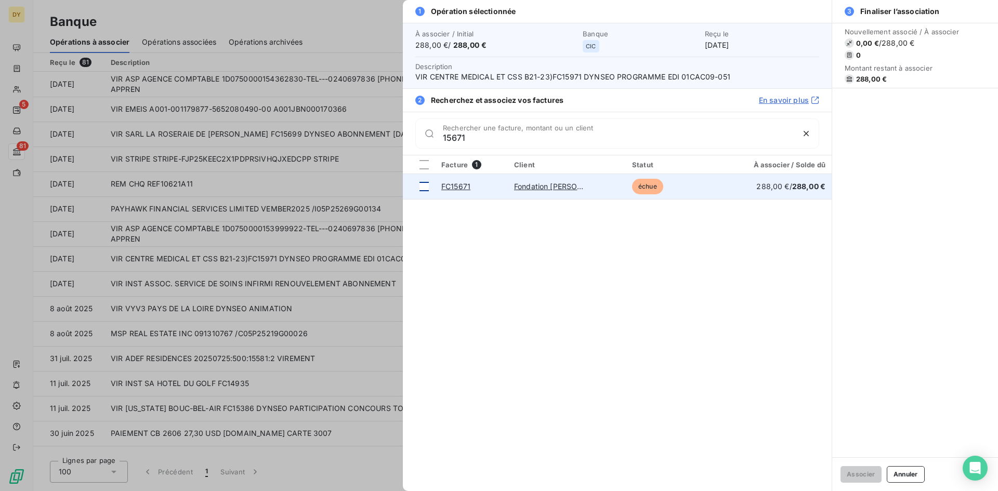 Image resolution: width=998 pixels, height=491 pixels. Describe the element at coordinates (497, 100) in the screenshot. I see `span: Recherchez et associez vos factures` at that location.